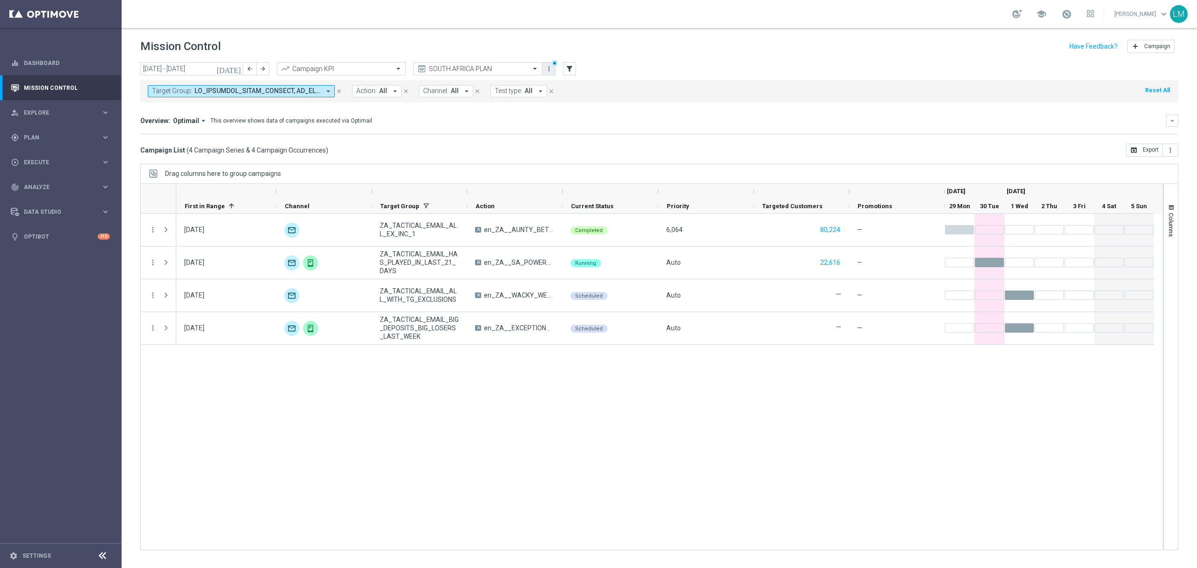  Describe the element at coordinates (60, 63) in the screenshot. I see `div: equalizer Dashboard` at that location.